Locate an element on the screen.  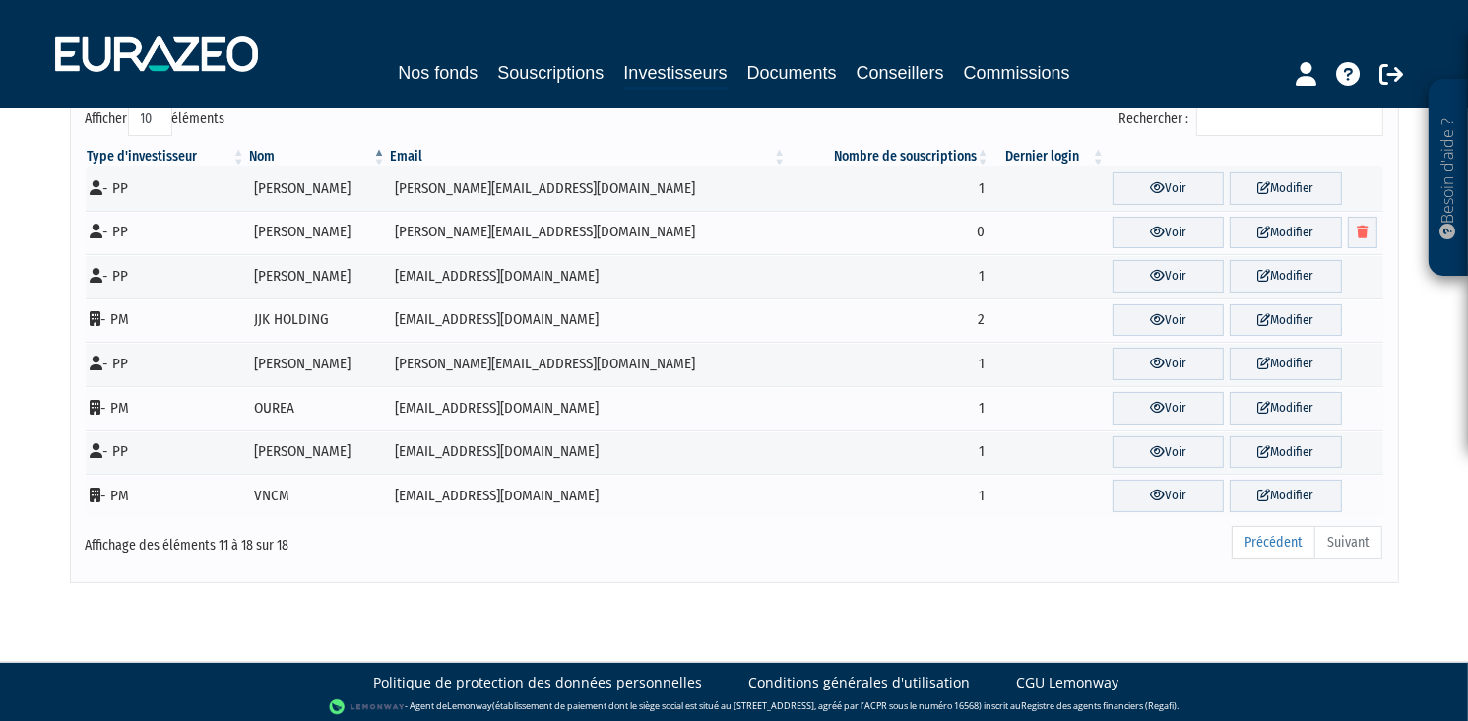
td: JJK HOLDING is located at coordinates (317, 320).